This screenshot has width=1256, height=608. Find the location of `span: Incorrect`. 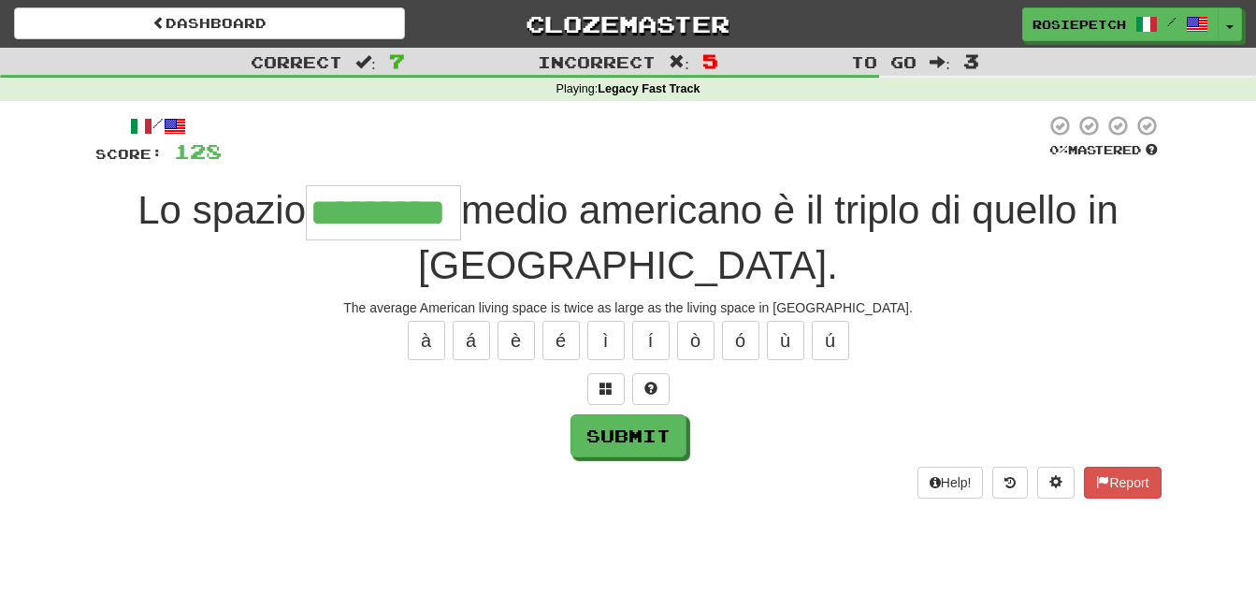

span: Incorrect is located at coordinates (597, 62).